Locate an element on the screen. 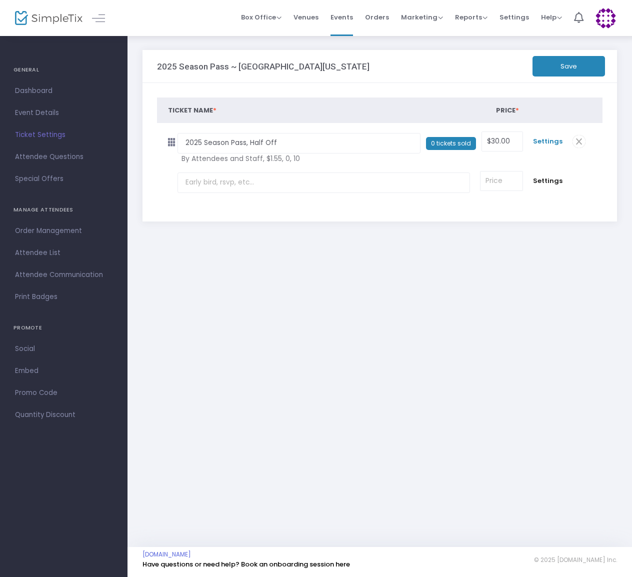  a: Have questions or need help? Book an onboarding session here is located at coordinates (246, 564).